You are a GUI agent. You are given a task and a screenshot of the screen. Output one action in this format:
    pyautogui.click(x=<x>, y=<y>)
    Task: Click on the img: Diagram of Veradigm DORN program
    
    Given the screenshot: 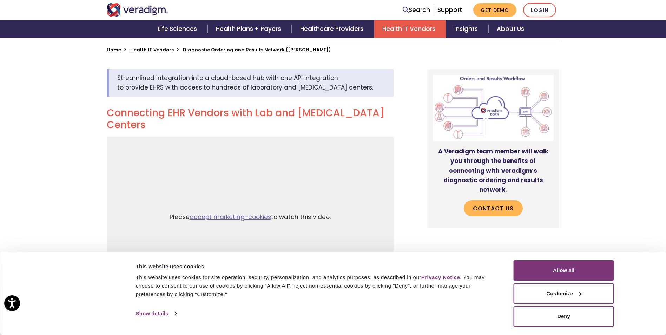 What is the action you would take?
    pyautogui.click(x=493, y=108)
    